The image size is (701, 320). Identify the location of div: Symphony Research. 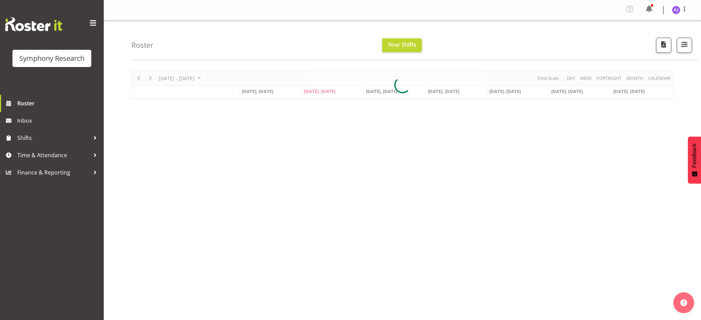
(52, 58).